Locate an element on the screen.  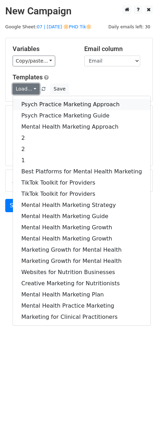
h5: Variables is located at coordinates (43, 49).